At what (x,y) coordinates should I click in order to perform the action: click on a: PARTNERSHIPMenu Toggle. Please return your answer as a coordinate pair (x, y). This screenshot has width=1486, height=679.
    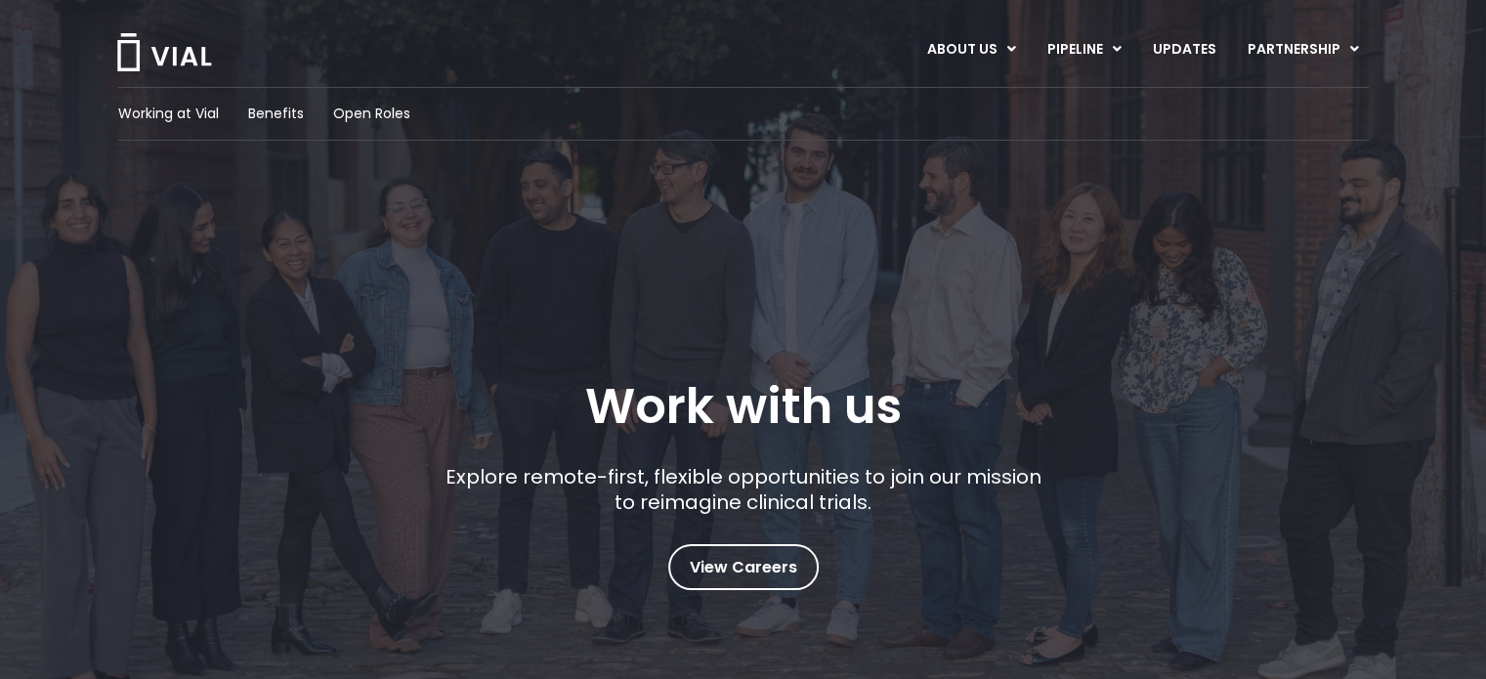
    Looking at the image, I should click on (1303, 50).